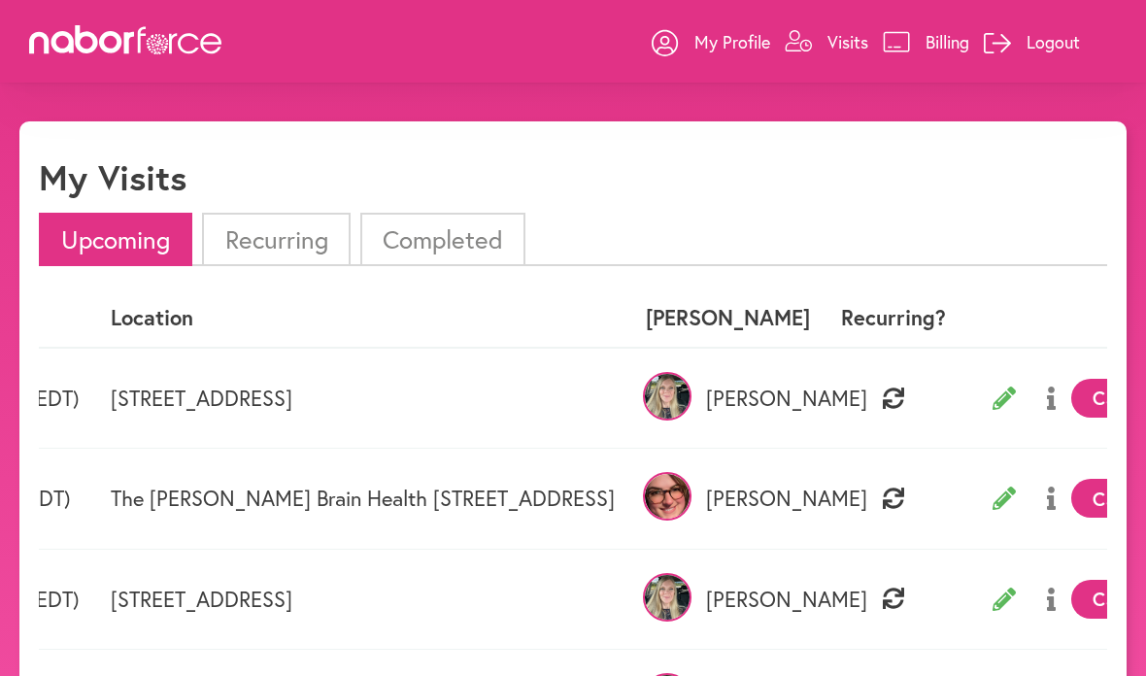 The image size is (1146, 676). What do you see at coordinates (443, 239) in the screenshot?
I see `li: Completed` at bounding box center [443, 239].